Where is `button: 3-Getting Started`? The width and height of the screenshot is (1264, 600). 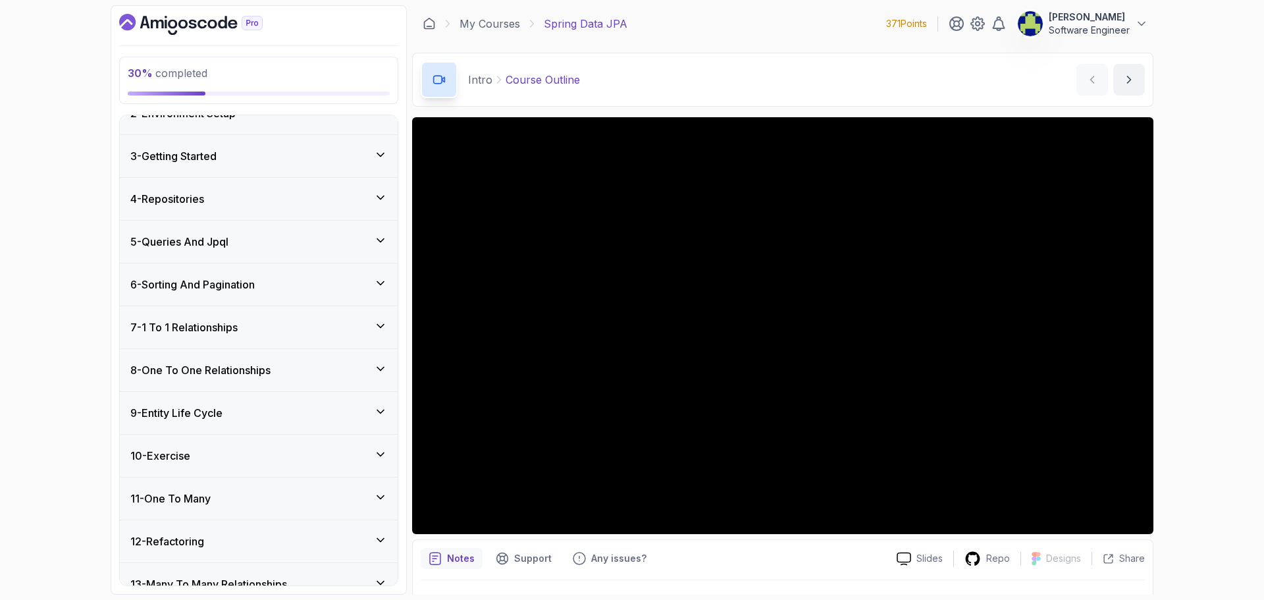 button: 3-Getting Started is located at coordinates (259, 156).